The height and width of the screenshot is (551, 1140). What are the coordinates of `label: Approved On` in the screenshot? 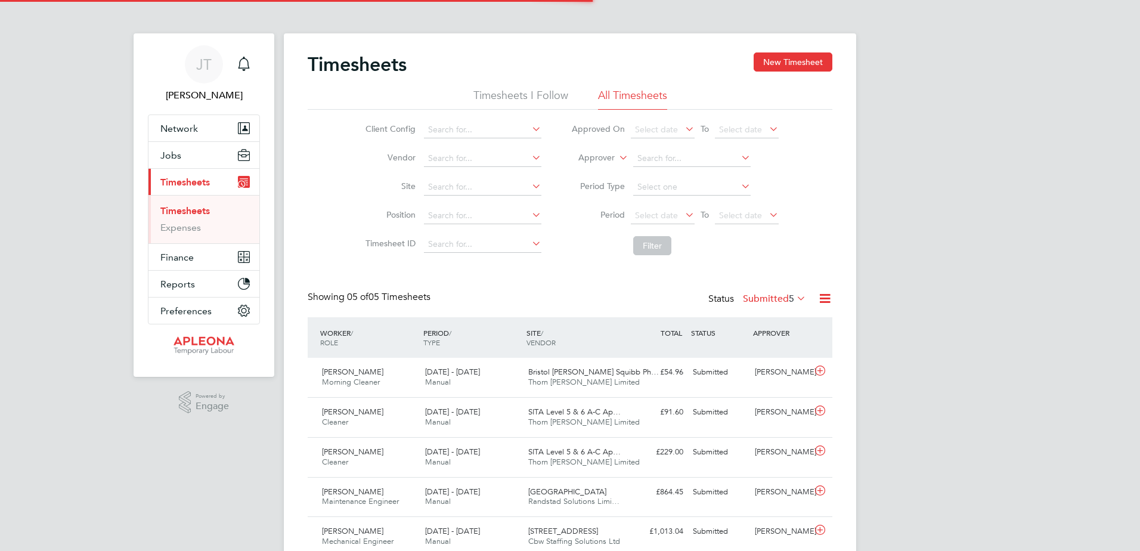 It's located at (598, 129).